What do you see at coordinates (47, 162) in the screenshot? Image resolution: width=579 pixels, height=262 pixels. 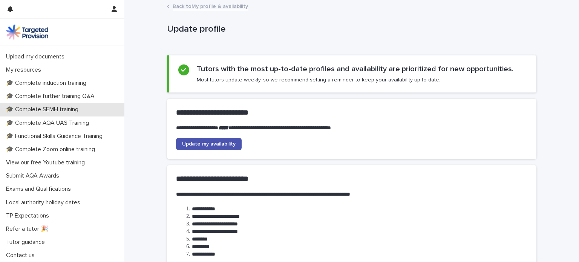 I see `p: View our free Youtube training` at bounding box center [47, 162].